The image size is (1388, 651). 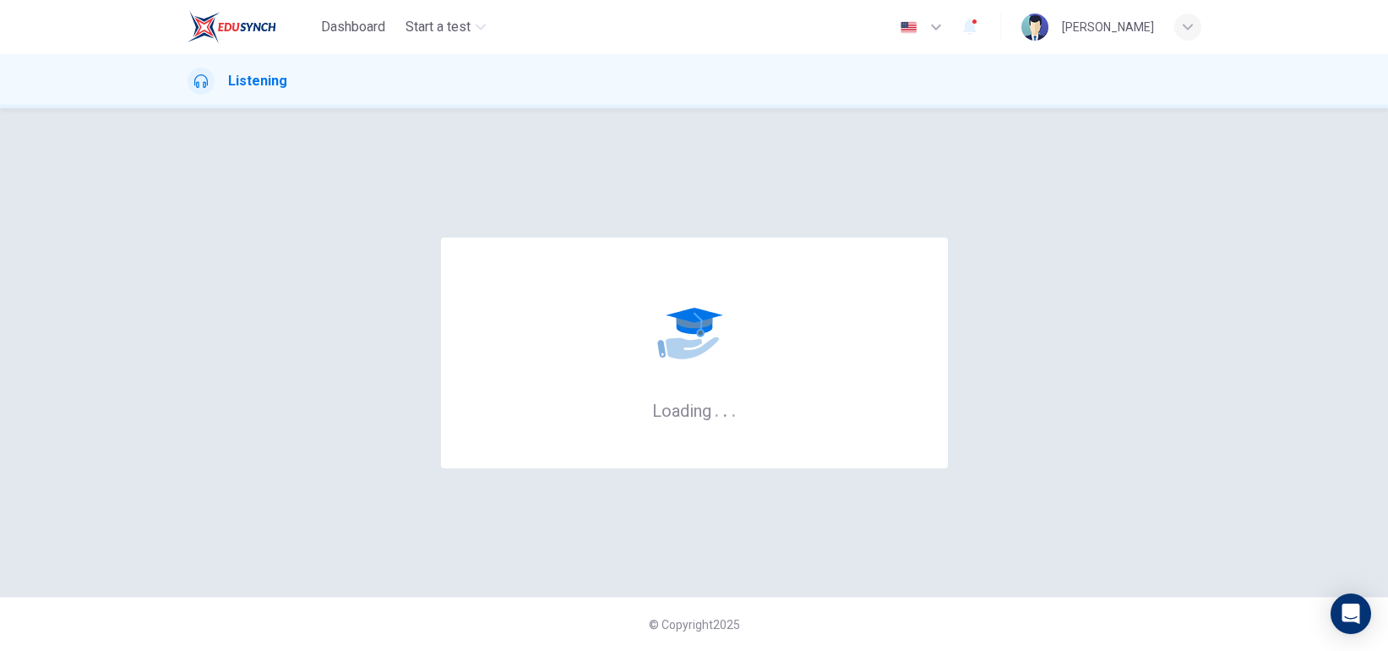 I want to click on button: Start a test, so click(x=445, y=27).